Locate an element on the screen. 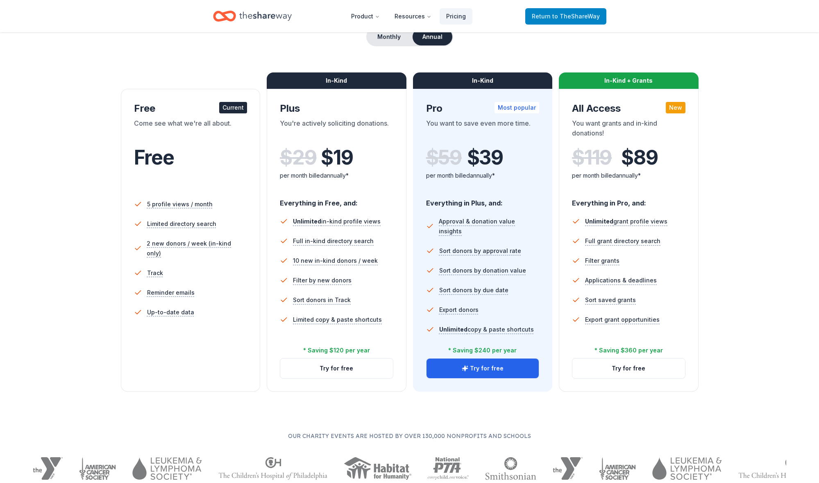  div: Most popular is located at coordinates (516, 108).